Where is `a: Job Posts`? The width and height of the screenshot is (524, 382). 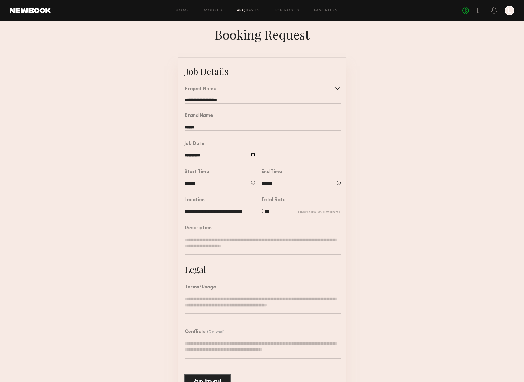
a: Job Posts is located at coordinates (287, 11).